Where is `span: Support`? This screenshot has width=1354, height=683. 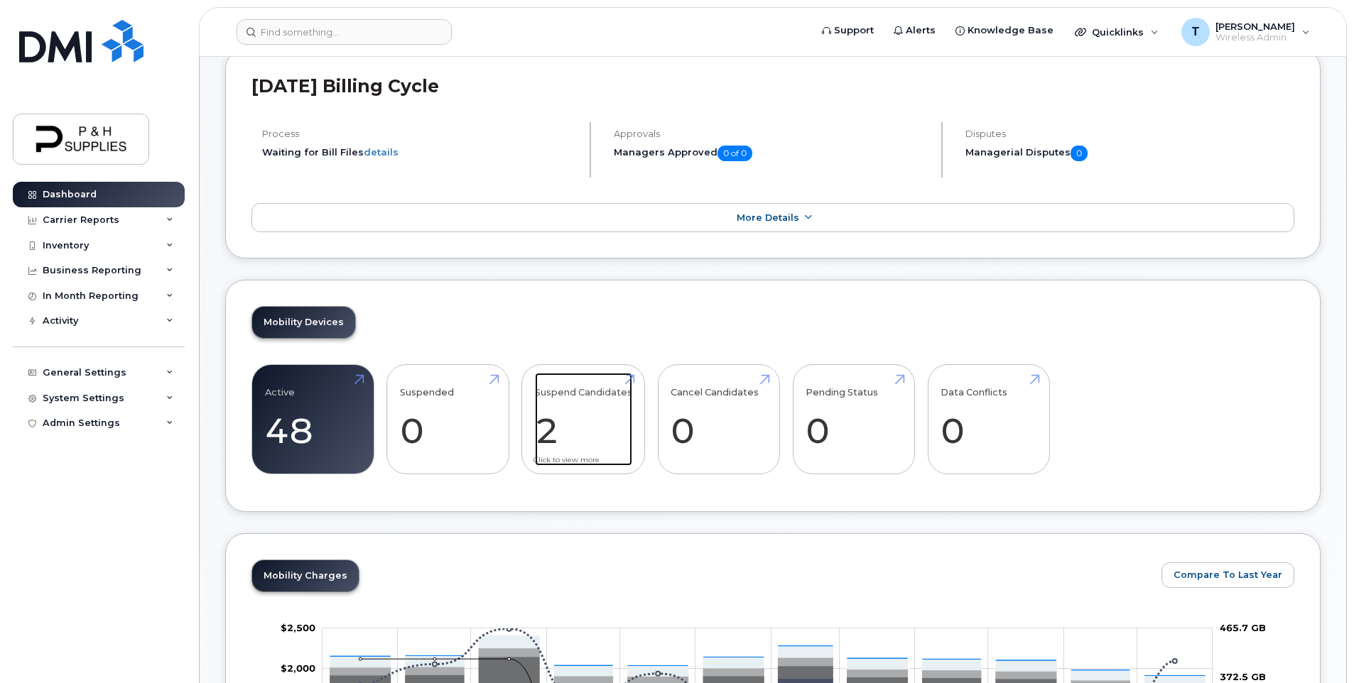
span: Support is located at coordinates (854, 31).